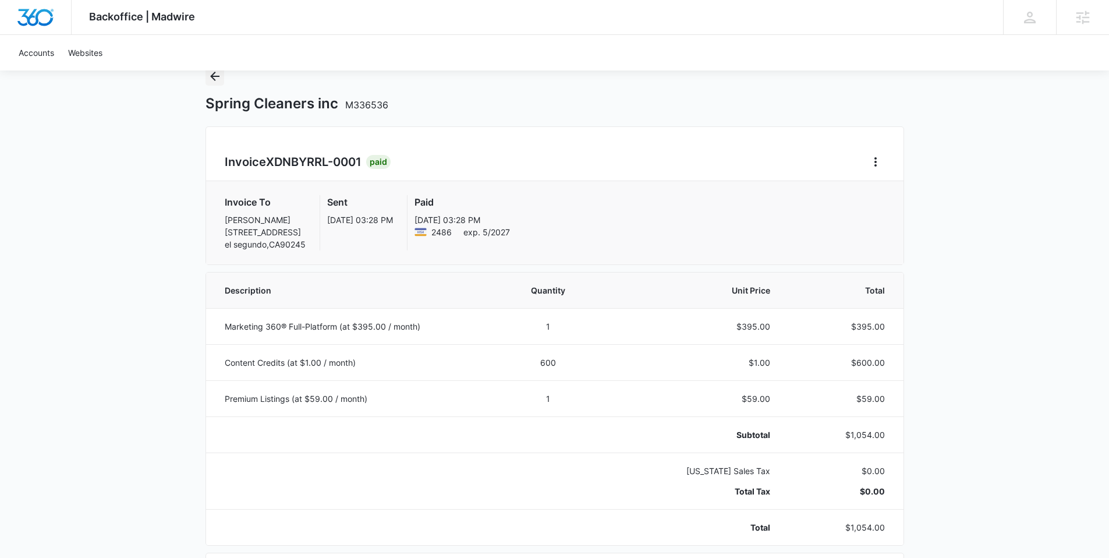 The image size is (1109, 558). Describe the element at coordinates (841, 362) in the screenshot. I see `p: $600.00` at that location.